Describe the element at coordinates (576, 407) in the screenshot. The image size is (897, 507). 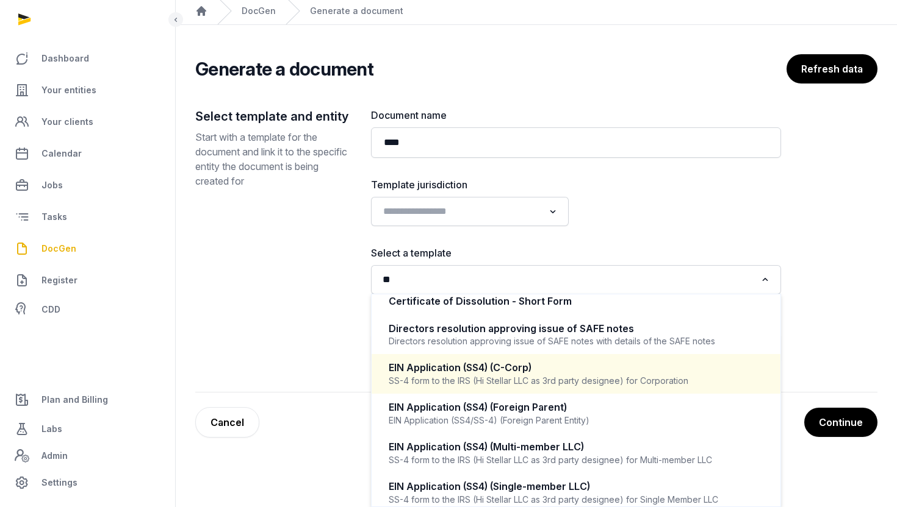
I see `div: EIN Application (SS4) (Foreign Parent)` at that location.